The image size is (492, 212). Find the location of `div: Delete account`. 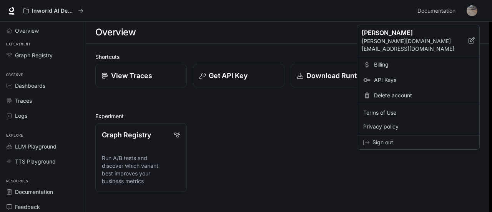

div: Delete account is located at coordinates (419, 95).